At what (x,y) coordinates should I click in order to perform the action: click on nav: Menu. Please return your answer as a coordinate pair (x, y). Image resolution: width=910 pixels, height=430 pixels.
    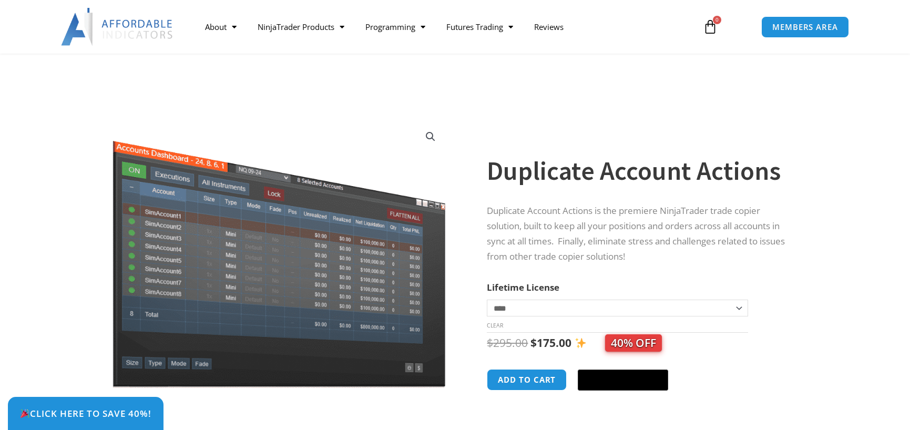
    Looking at the image, I should click on (443, 27).